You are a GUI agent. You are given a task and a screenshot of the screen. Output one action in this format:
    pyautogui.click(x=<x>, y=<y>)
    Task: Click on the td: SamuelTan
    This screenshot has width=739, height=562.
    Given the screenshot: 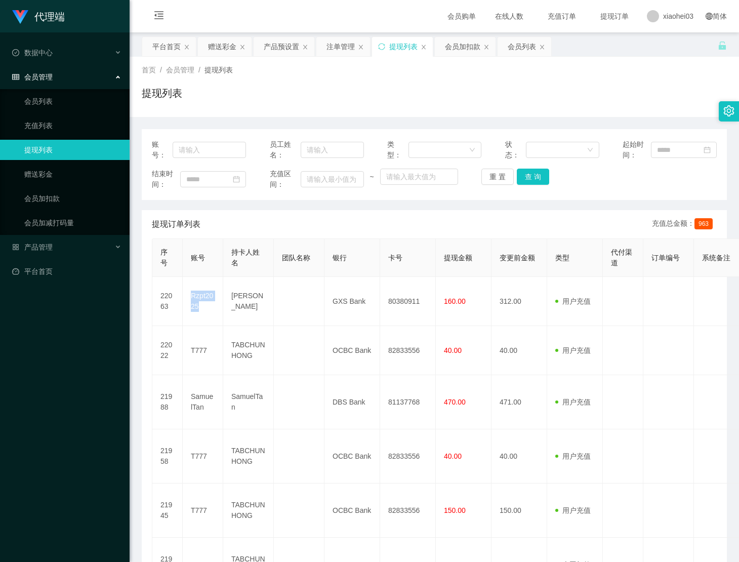 What is the action you would take?
    pyautogui.click(x=203, y=402)
    